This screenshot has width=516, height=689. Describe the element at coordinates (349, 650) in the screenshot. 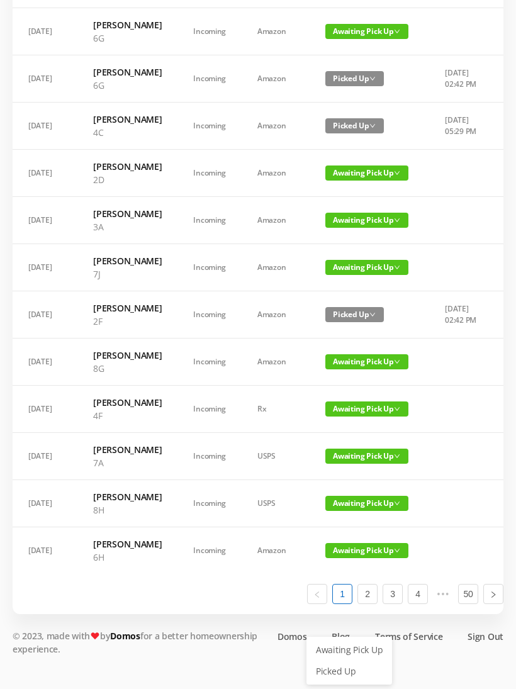

I see `a: Awaiting Pick Up` at that location.